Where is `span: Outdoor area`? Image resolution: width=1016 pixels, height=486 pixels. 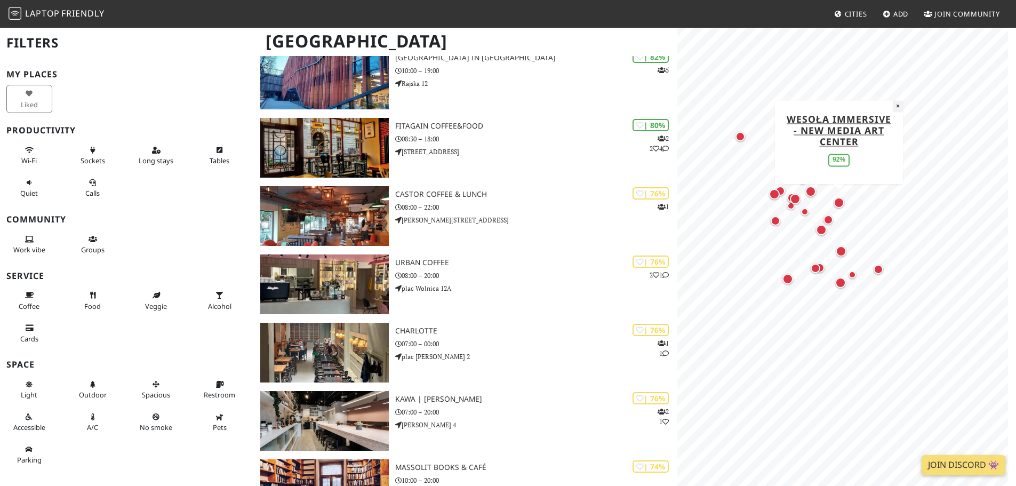
span: Outdoor area is located at coordinates (93, 395).